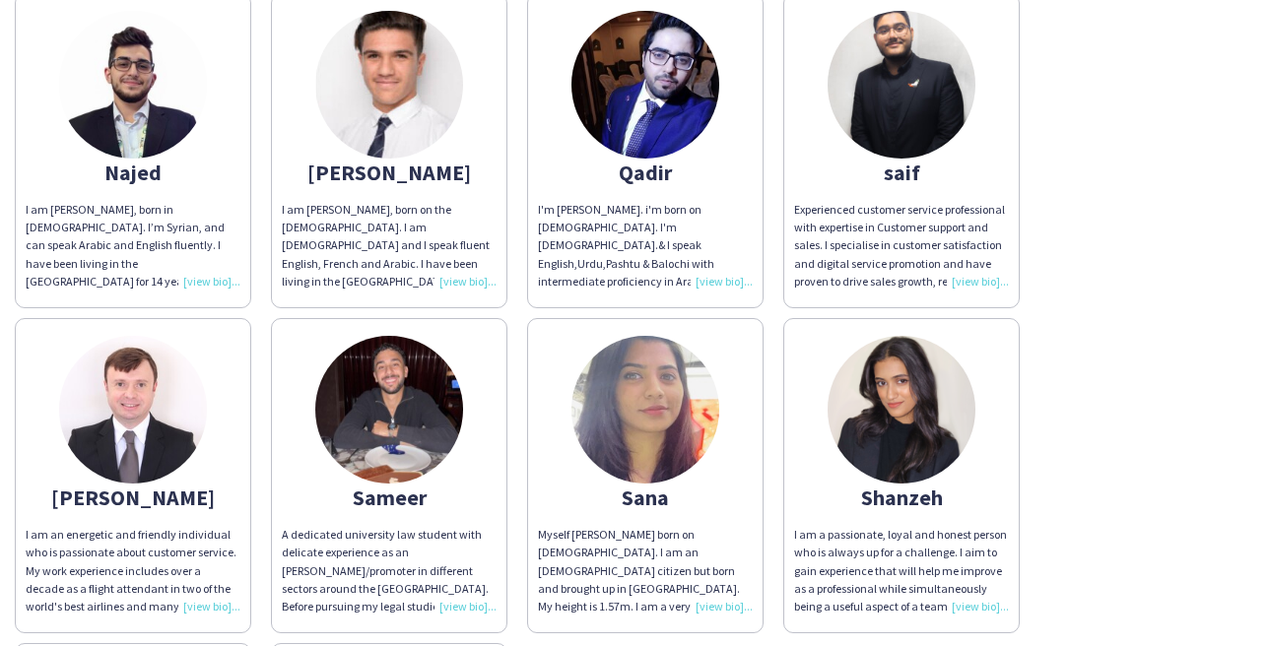 Image resolution: width=1269 pixels, height=646 pixels. What do you see at coordinates (902, 245) in the screenshot?
I see `div: Experienced customer service professional with expertise in Customer support and sales. I special...` at bounding box center [902, 245].